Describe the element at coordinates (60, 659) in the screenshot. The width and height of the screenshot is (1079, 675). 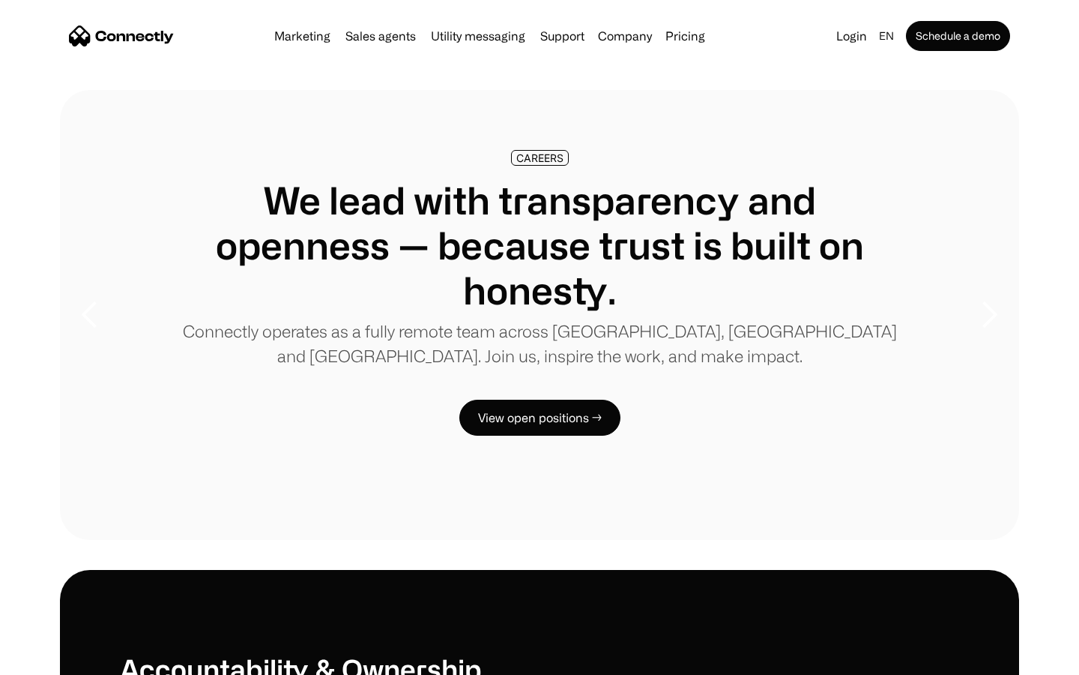
I see `ul: Language list` at that location.